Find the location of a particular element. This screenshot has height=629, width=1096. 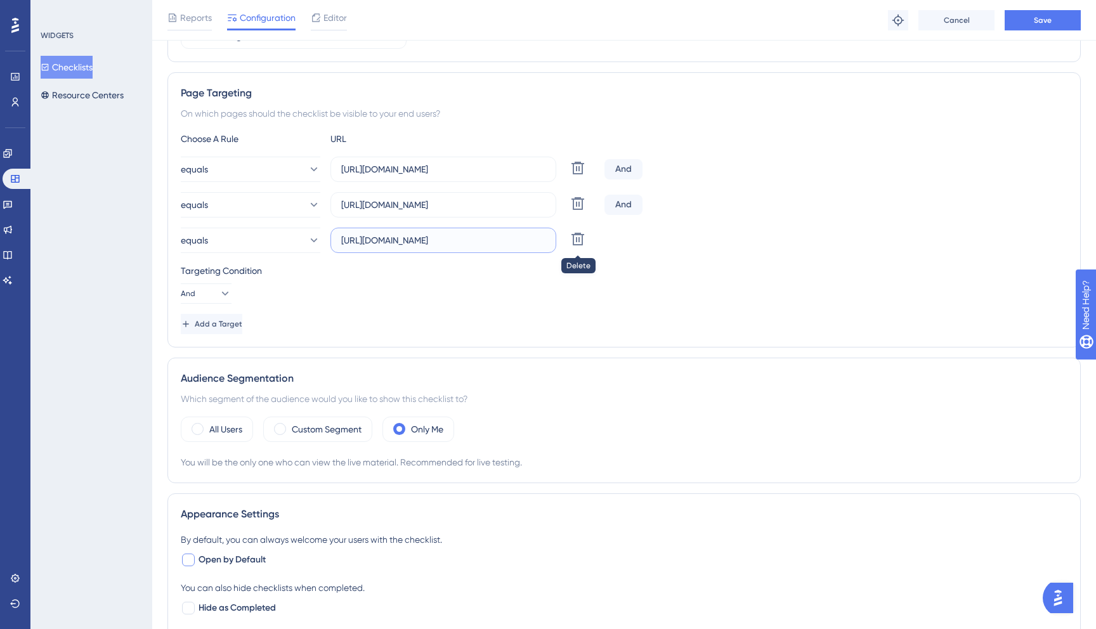

button: And is located at coordinates (206, 294).